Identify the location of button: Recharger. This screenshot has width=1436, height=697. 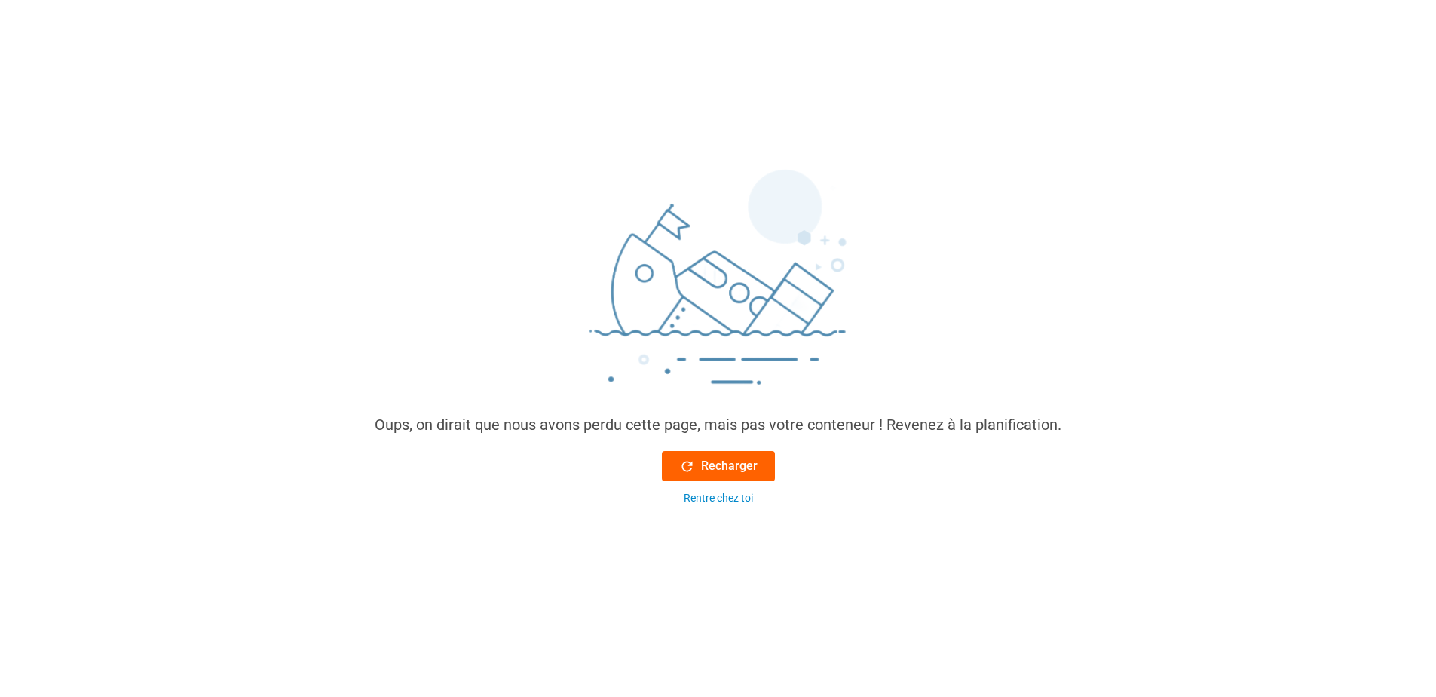
(718, 466).